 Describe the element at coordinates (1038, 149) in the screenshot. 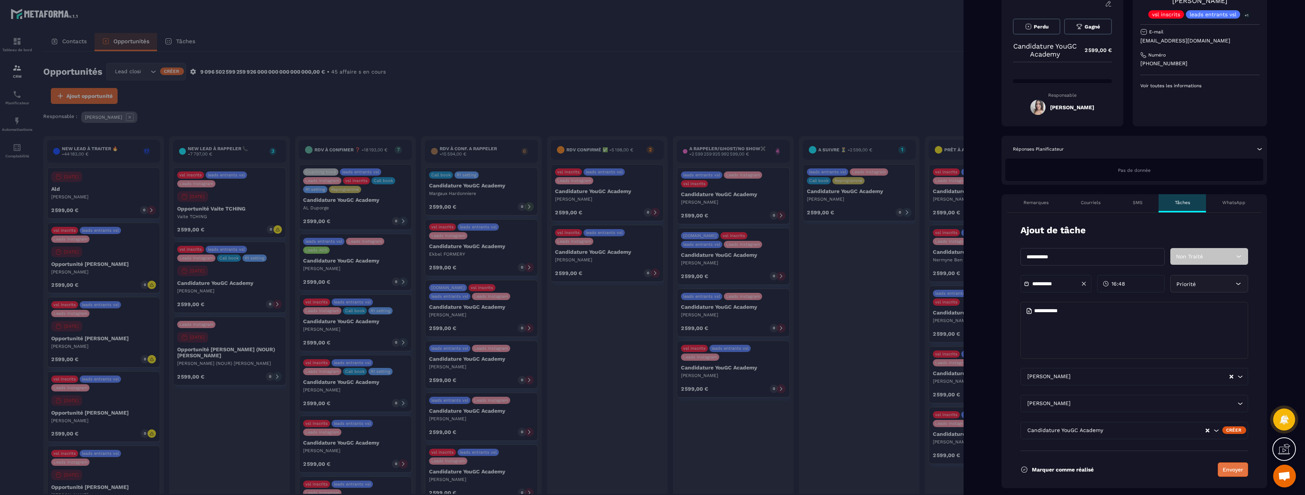

I see `p: Réponses Planificateur` at that location.